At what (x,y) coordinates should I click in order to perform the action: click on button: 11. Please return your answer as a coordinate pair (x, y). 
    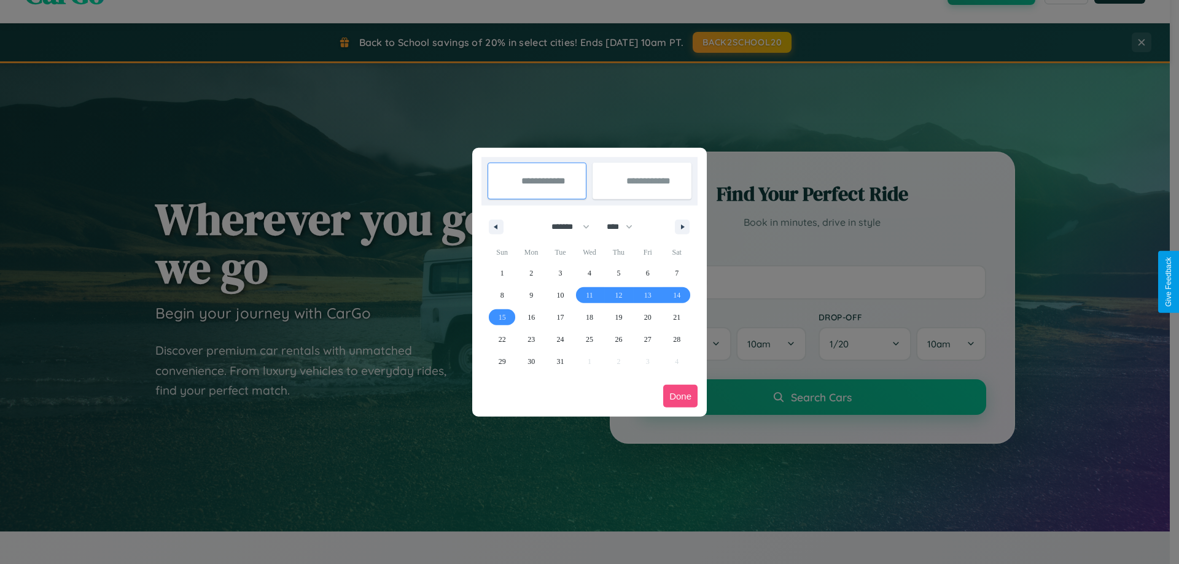
    Looking at the image, I should click on (589, 295).